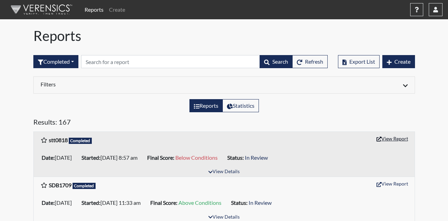 The image size is (448, 221). Describe the element at coordinates (60, 184) in the screenshot. I see `b: SDB1709` at that location.